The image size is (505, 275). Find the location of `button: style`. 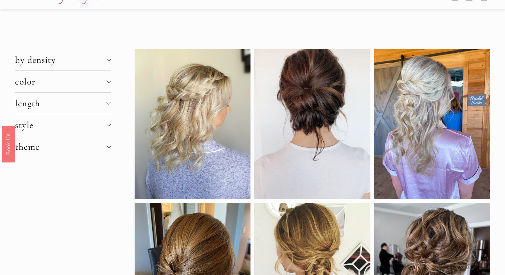

button: style is located at coordinates (63, 125).